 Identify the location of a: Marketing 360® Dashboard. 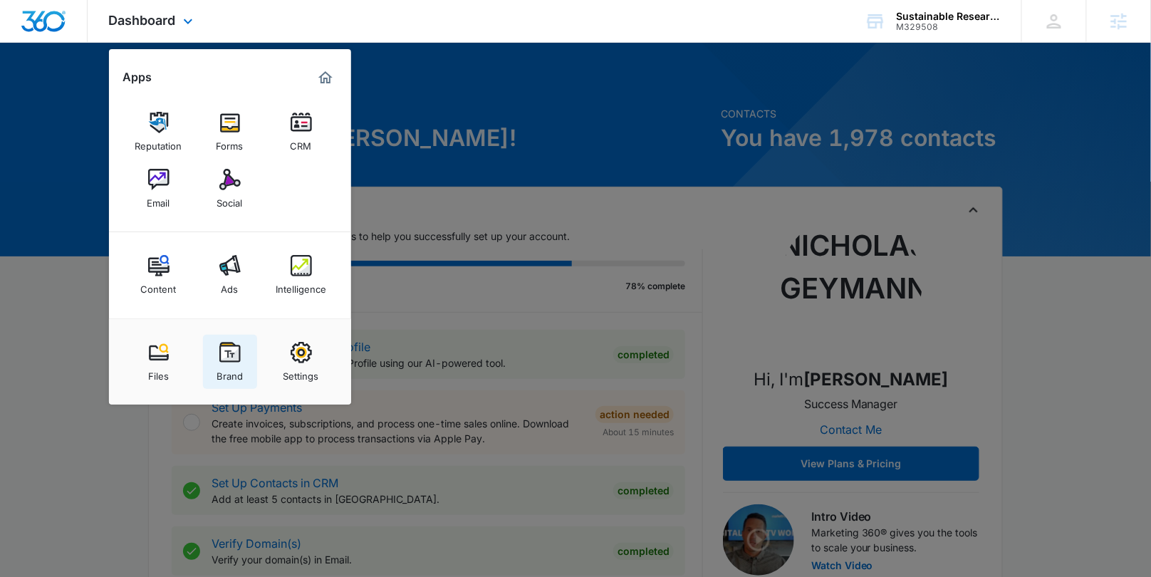
(325, 78).